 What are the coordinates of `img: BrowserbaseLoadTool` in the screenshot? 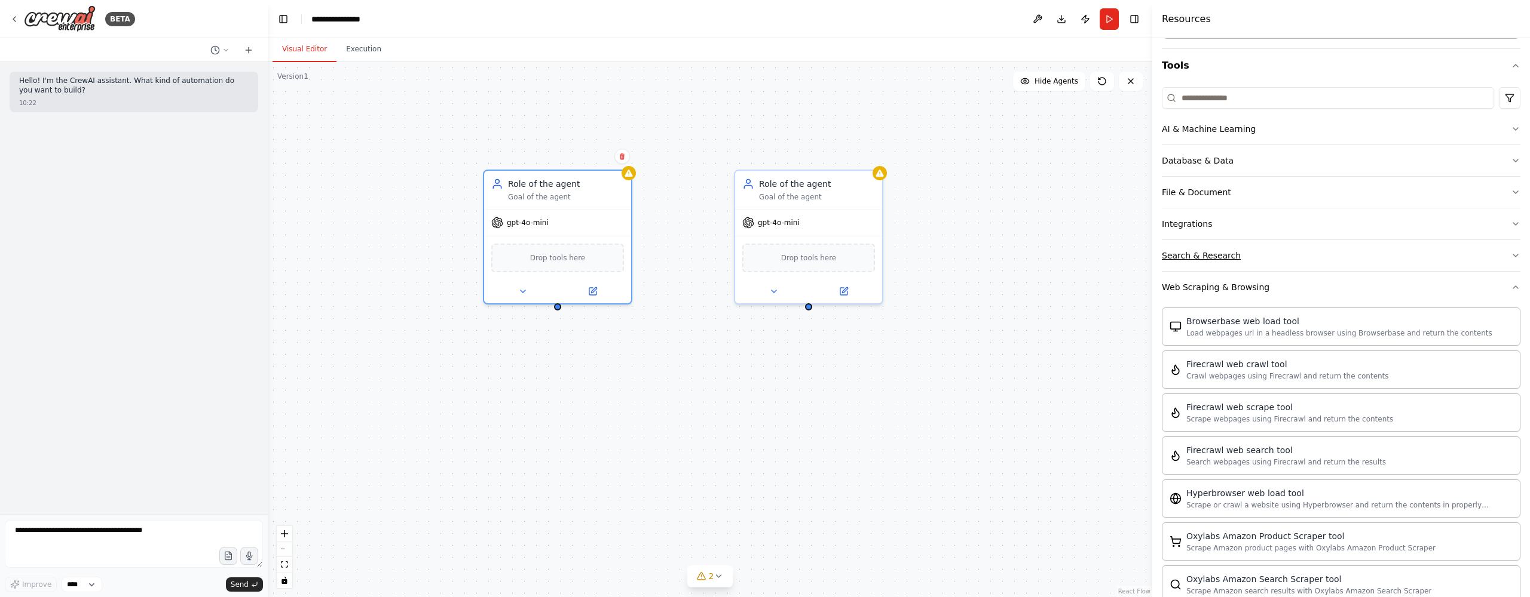 It's located at (1175, 327).